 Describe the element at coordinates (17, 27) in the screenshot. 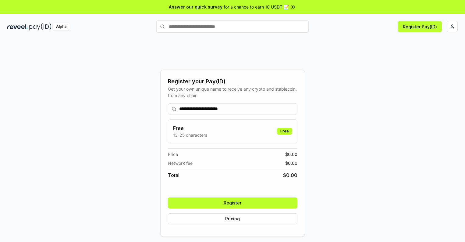

I see `img: reveel_dark` at that location.